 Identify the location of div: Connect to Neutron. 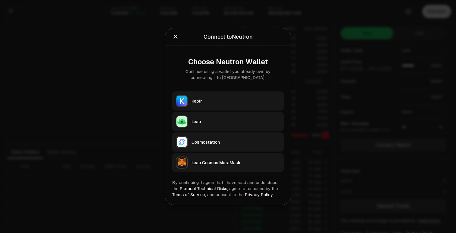
(228, 37).